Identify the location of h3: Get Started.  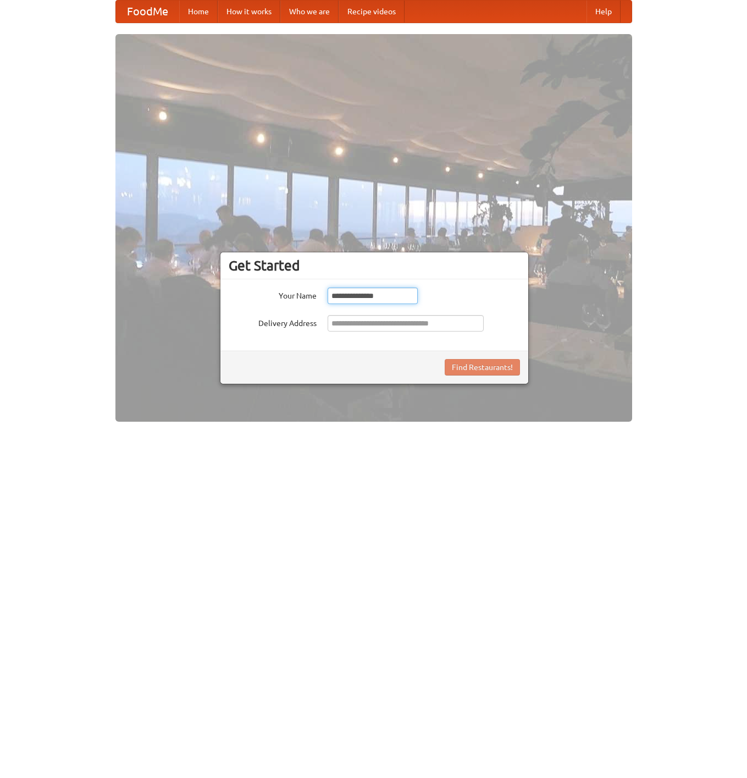
(374, 266).